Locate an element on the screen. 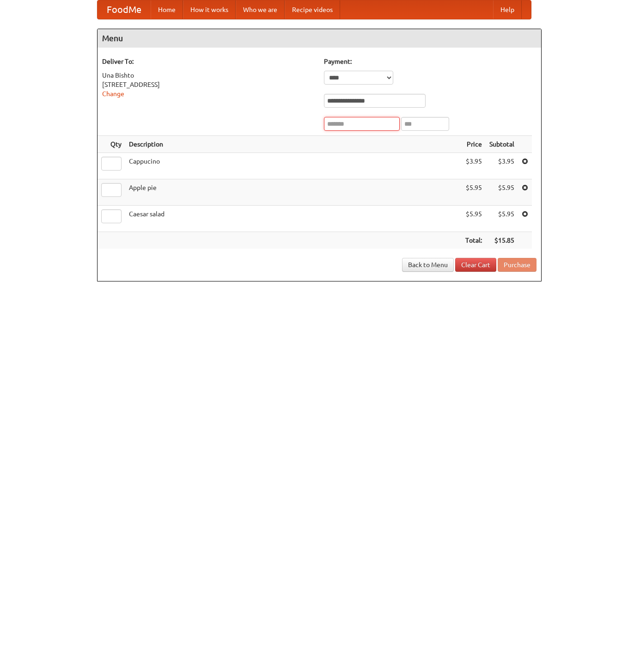 This screenshot has height=654, width=628. td: Cappucino is located at coordinates (294, 166).